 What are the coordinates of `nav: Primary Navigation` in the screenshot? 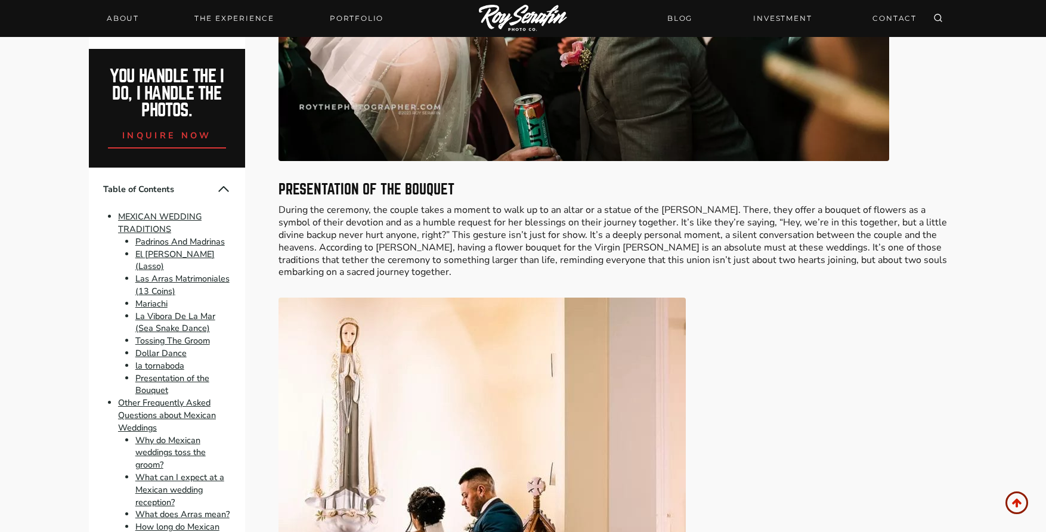 It's located at (245, 18).